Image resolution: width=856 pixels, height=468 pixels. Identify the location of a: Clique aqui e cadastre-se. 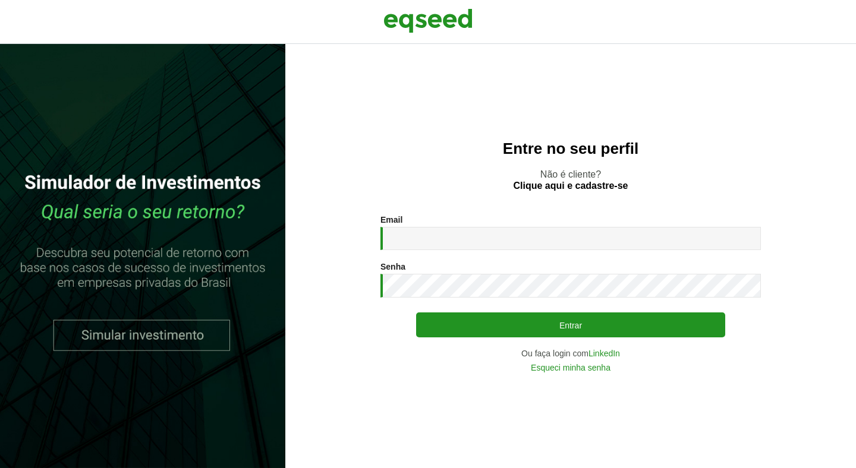
(570, 186).